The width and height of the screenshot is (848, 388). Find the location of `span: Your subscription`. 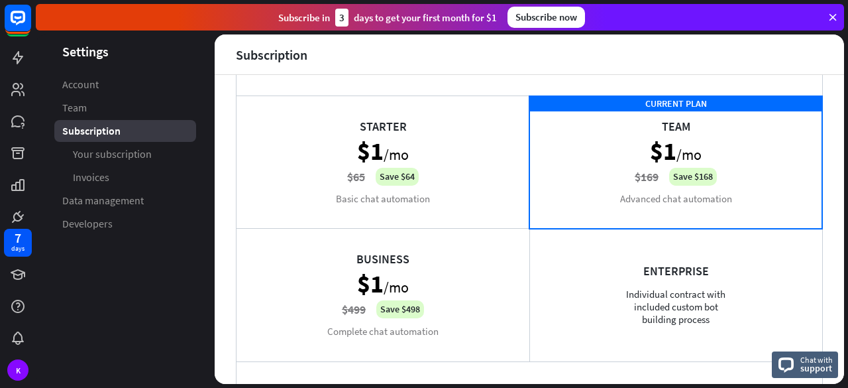

span: Your subscription is located at coordinates (112, 154).